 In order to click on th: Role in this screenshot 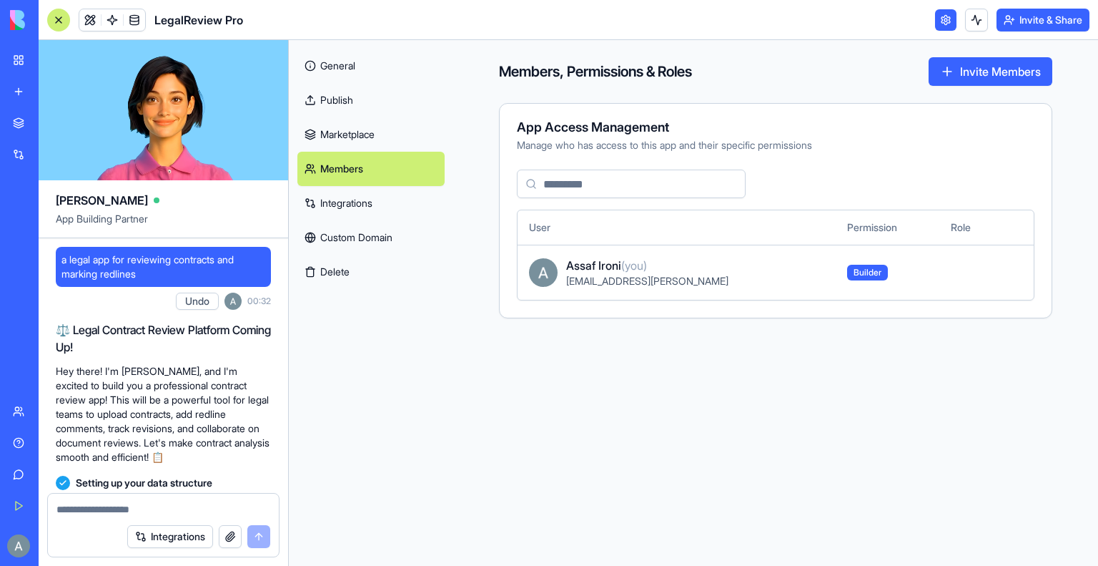, I will do `click(970, 227)`.